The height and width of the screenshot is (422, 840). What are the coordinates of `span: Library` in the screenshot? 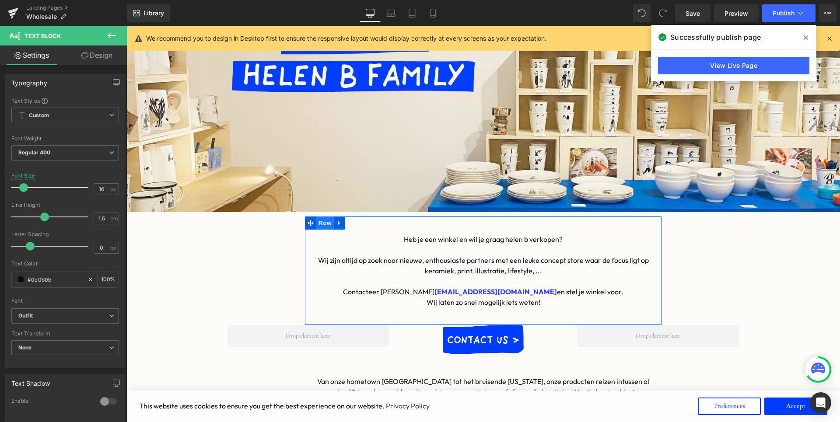 It's located at (154, 13).